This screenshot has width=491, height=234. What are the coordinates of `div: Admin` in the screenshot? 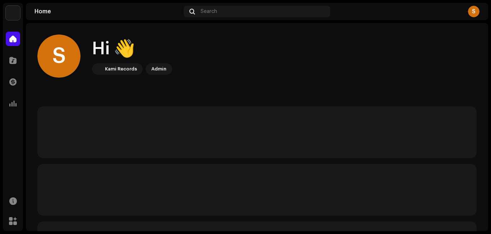 It's located at (159, 69).